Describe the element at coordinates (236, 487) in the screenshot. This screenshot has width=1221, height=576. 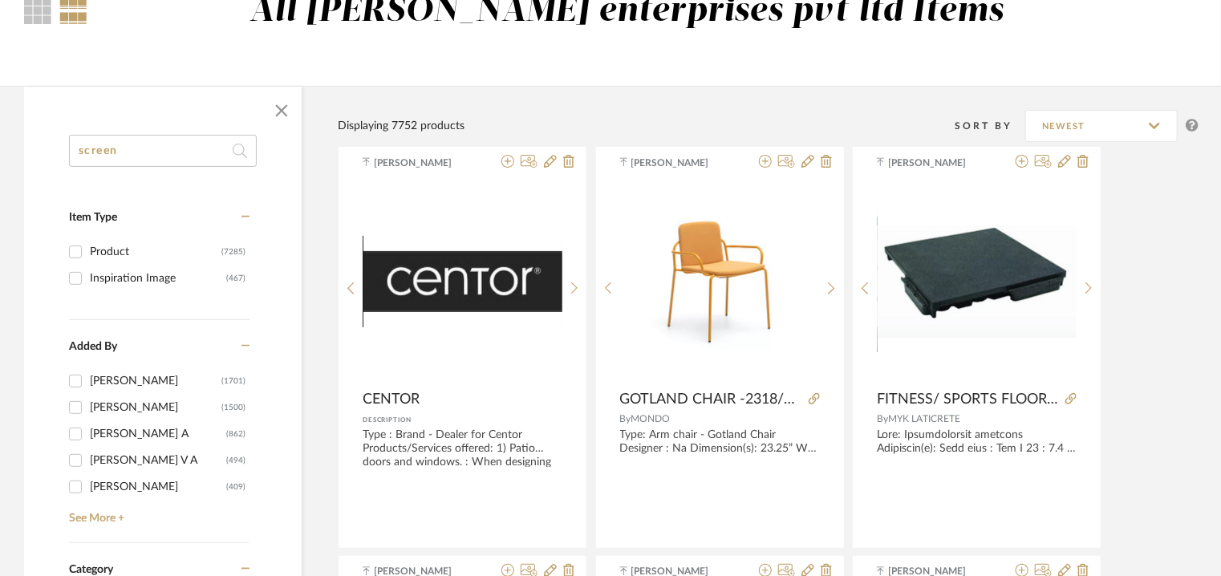
I see `div: (409)` at that location.